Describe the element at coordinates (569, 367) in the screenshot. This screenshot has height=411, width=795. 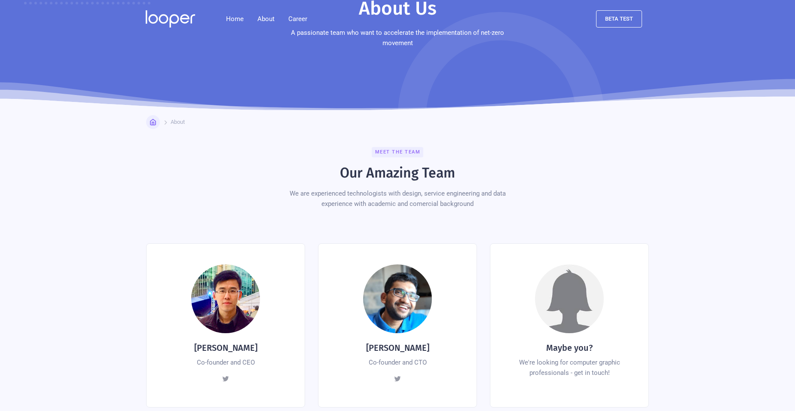
I see `div: We're looking for computer graphic professionals - get in touch!` at that location.